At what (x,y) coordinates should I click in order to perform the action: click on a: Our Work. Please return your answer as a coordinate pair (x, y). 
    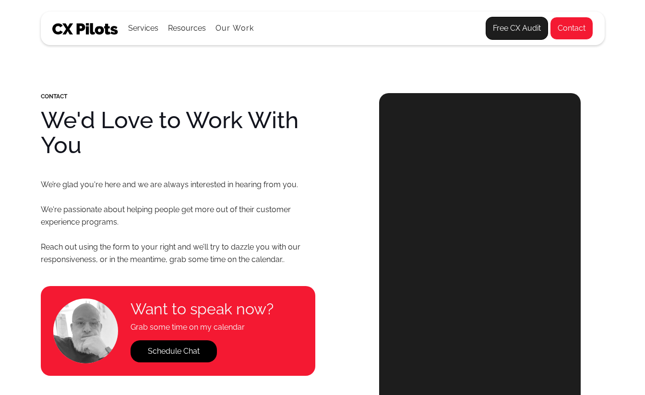
    Looking at the image, I should click on (235, 28).